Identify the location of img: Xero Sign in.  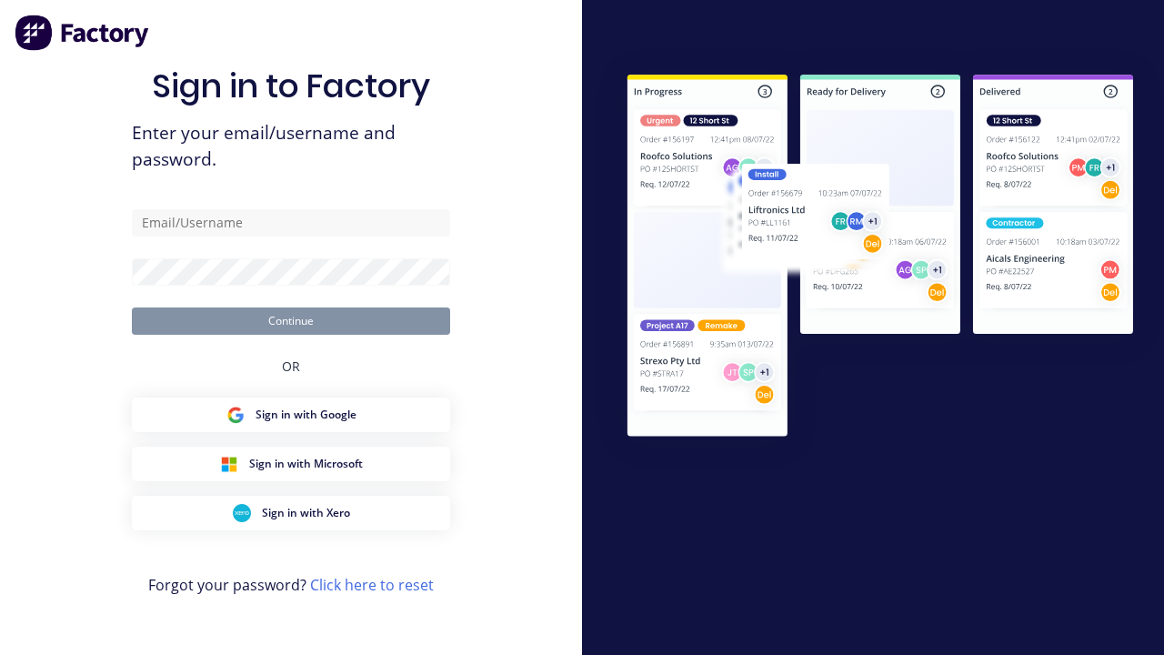
(242, 513).